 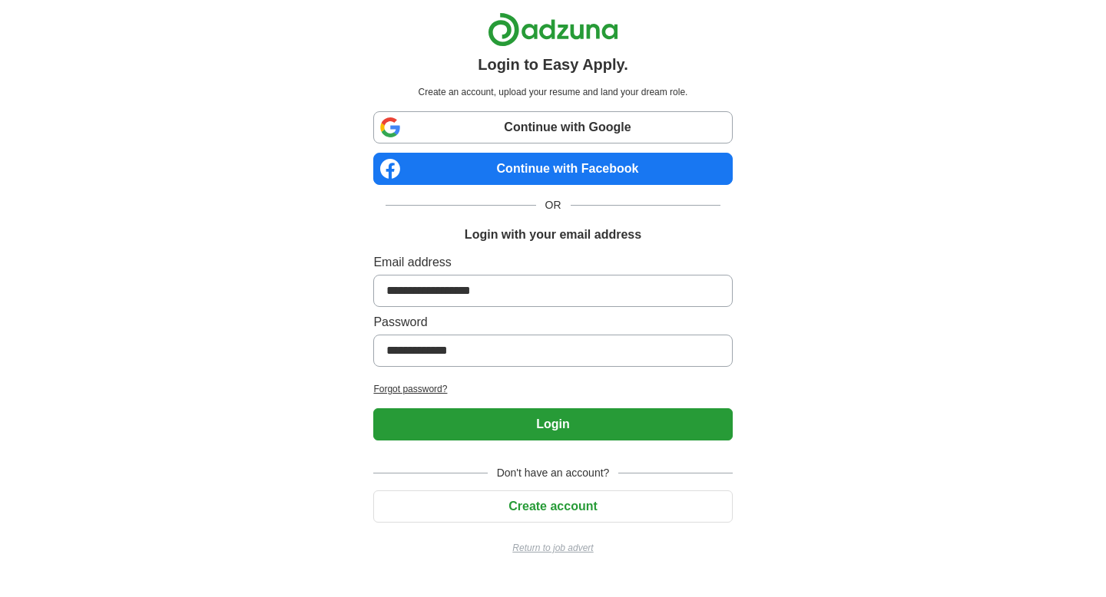 What do you see at coordinates (552, 263) in the screenshot?
I see `label: Email address` at bounding box center [552, 263].